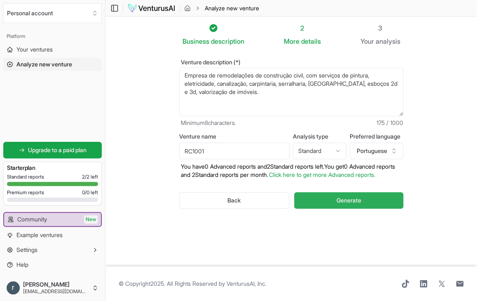 The width and height of the screenshot is (477, 301). I want to click on span: Minimum 8 characters., so click(209, 123).